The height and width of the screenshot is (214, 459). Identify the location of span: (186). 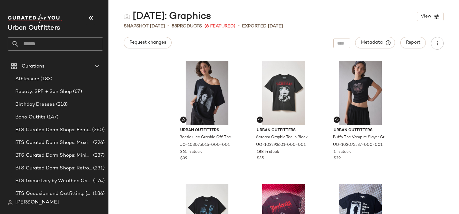
(98, 194).